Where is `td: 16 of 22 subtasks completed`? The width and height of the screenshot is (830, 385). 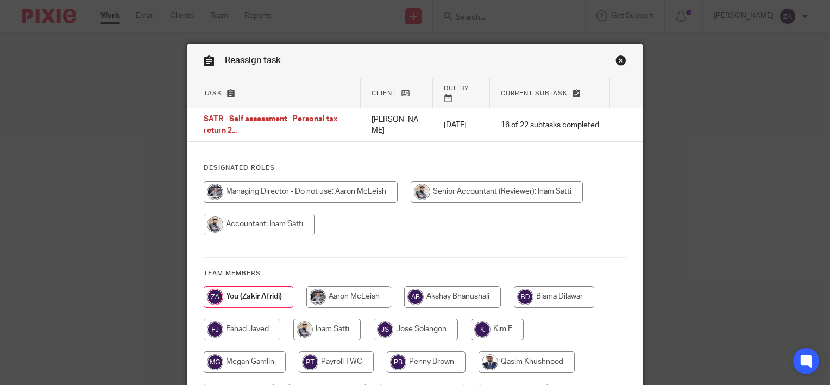 td: 16 of 22 subtasks completed is located at coordinates (550, 125).